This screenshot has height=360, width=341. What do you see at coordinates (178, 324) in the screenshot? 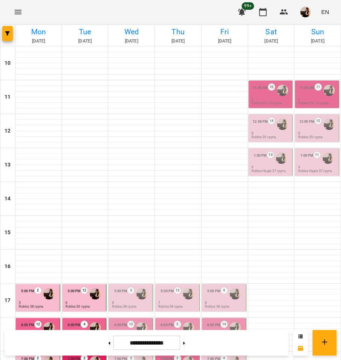
I see `label: 5` at bounding box center [178, 324].